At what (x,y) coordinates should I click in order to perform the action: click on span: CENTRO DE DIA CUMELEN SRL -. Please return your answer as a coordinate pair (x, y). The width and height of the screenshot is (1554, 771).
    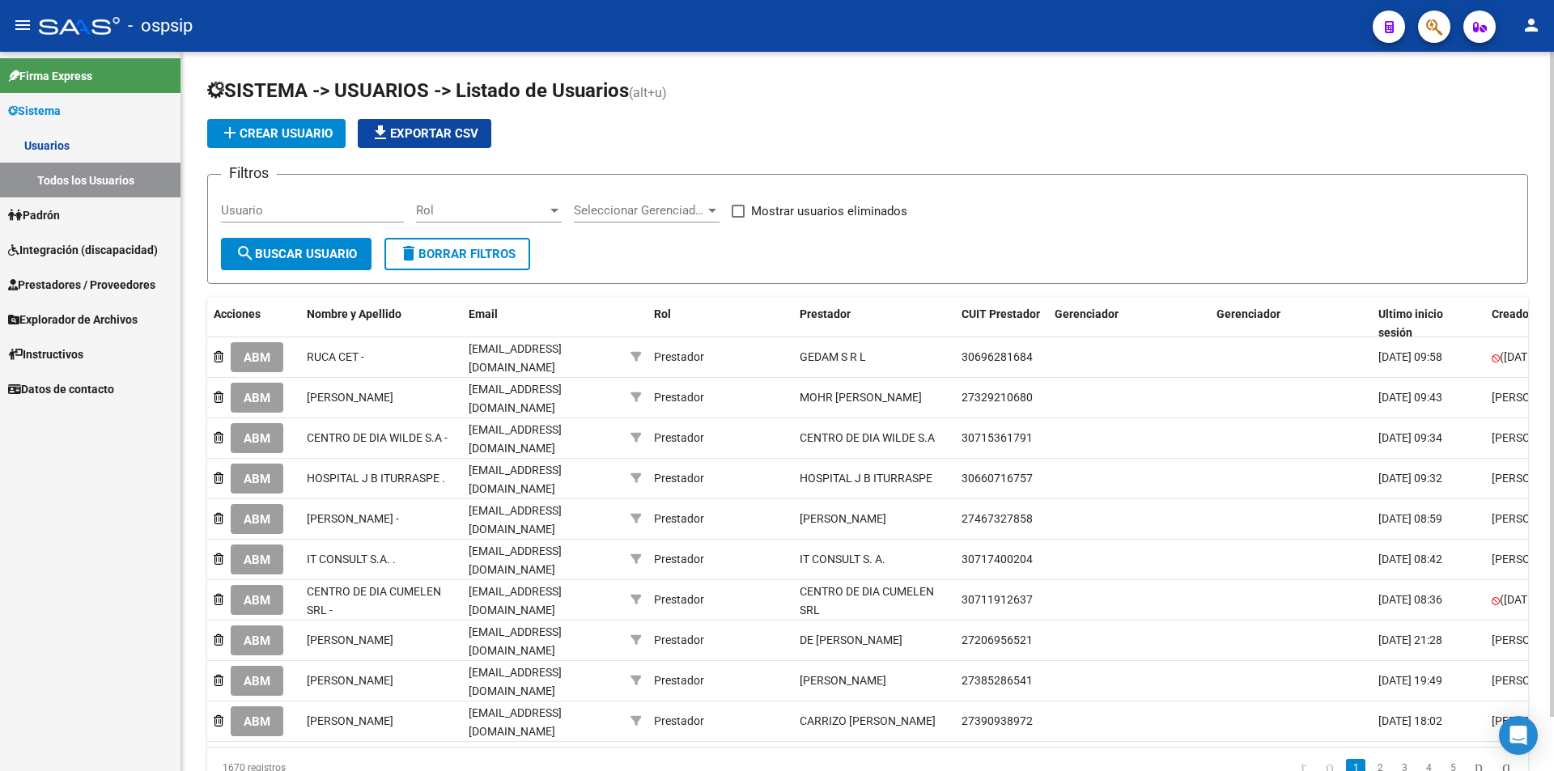
    Looking at the image, I should click on (374, 601).